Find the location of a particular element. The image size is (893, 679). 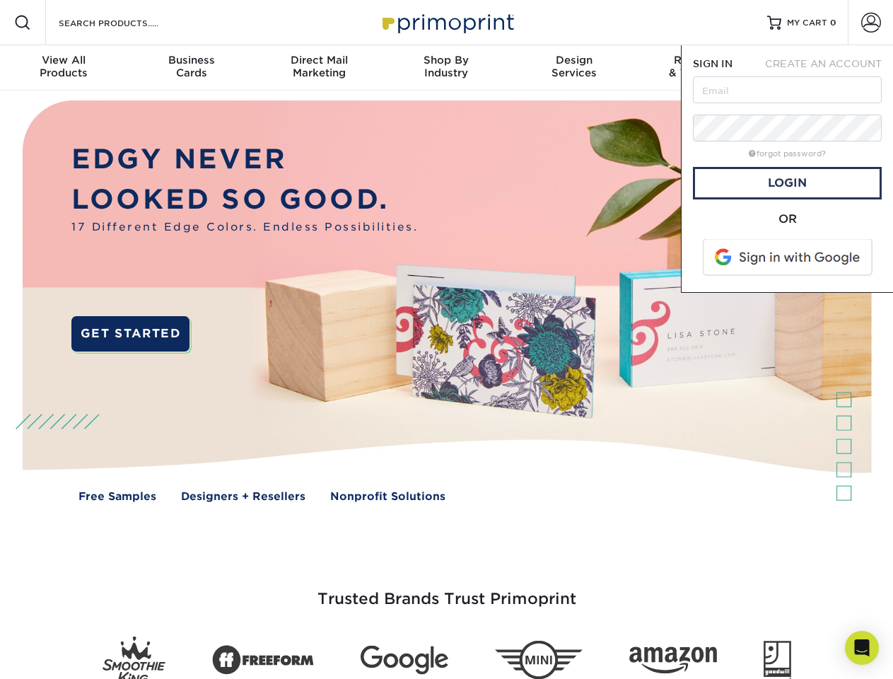

span: MY CART is located at coordinates (807, 23).